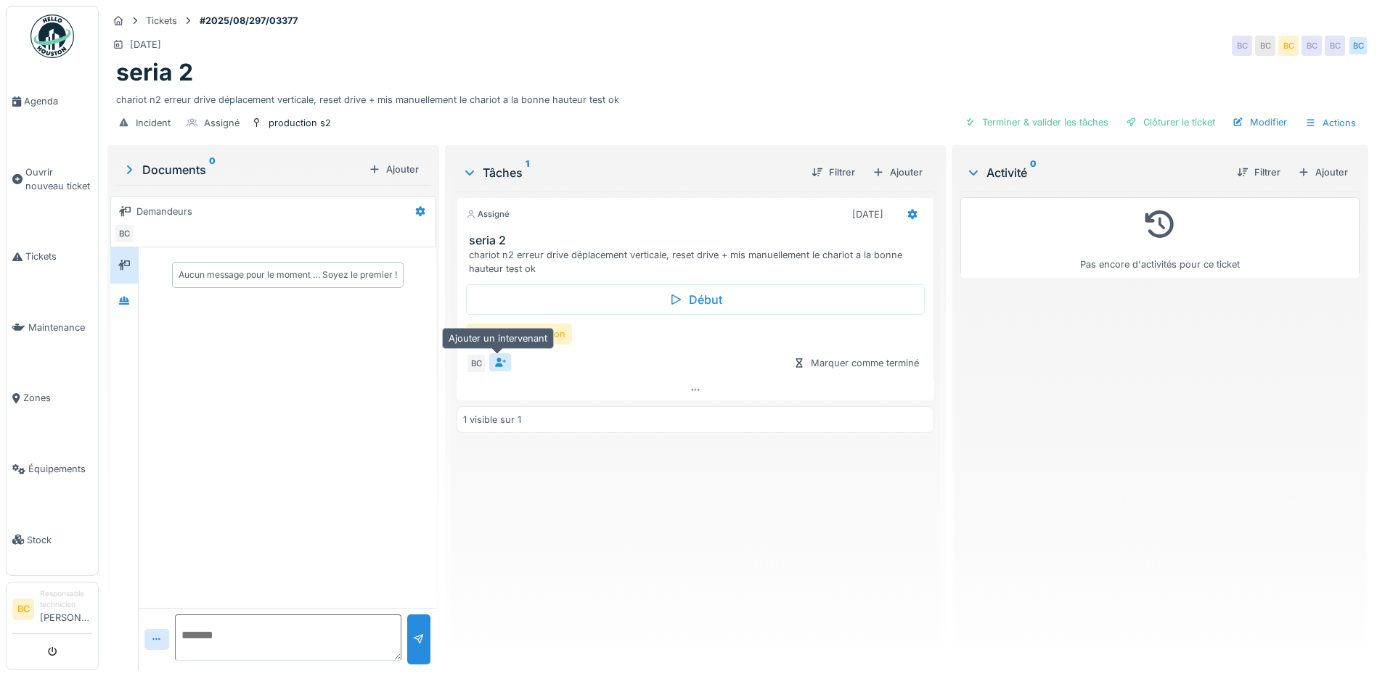  Describe the element at coordinates (60, 540) in the screenshot. I see `span: Stock` at that location.